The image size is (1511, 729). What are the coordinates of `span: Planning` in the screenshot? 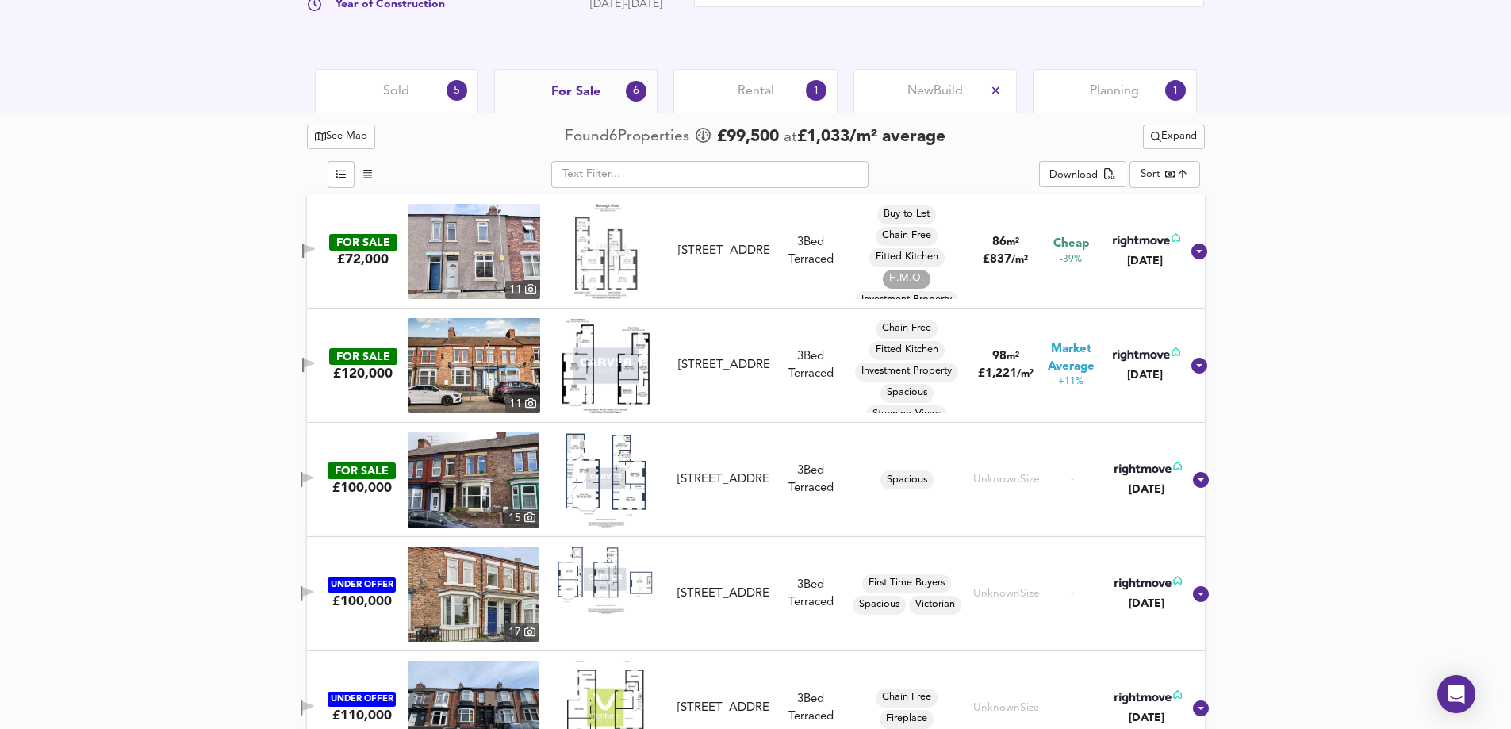 It's located at (1114, 91).